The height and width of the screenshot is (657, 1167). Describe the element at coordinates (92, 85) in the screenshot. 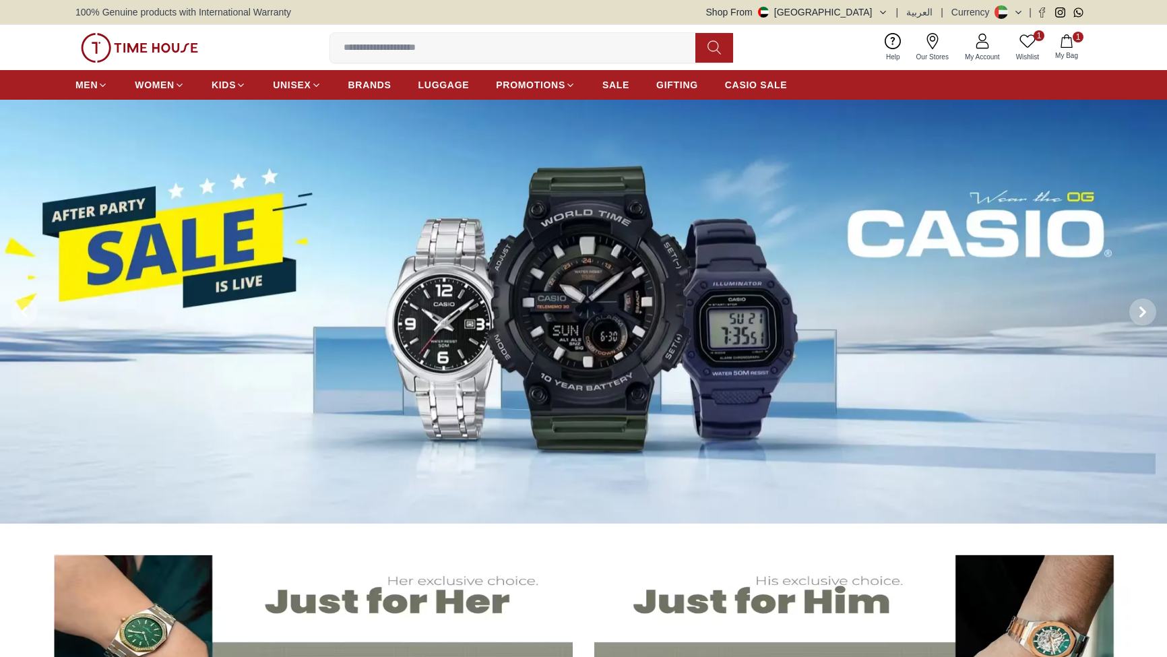

I see `a: MEN` at that location.